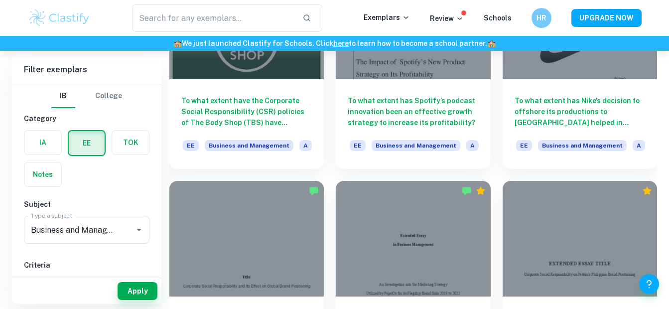 This screenshot has height=309, width=669. I want to click on h6: To what extent have the Corporate Social Responsibility (CSR) policies of The Body Shop (TBS) hav..., so click(247, 112).